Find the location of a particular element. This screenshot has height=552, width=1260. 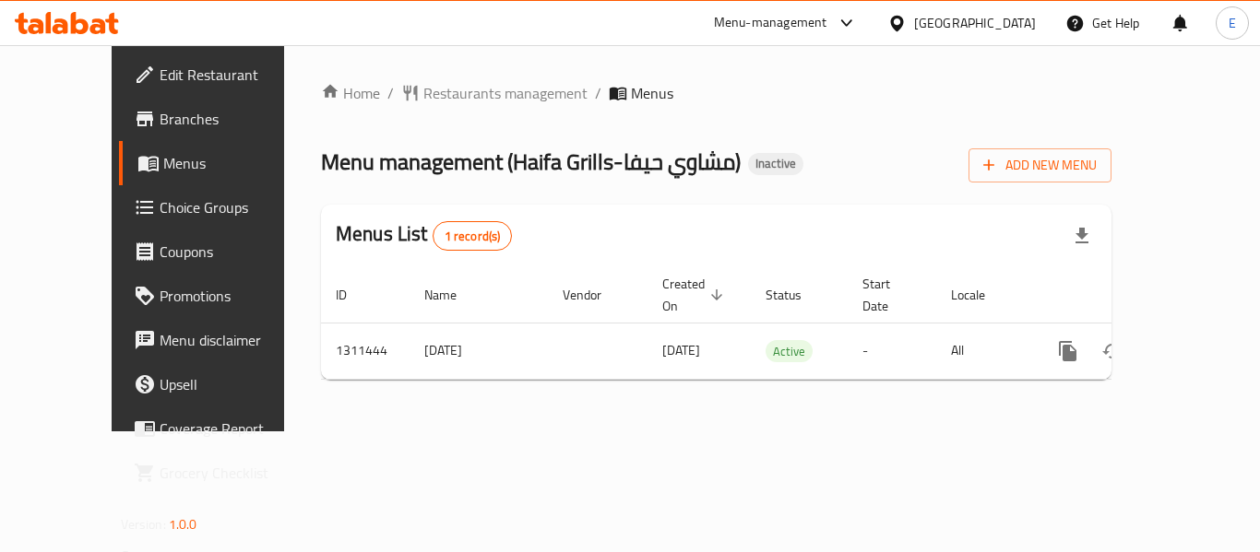

a: Promotions is located at coordinates (220, 296).